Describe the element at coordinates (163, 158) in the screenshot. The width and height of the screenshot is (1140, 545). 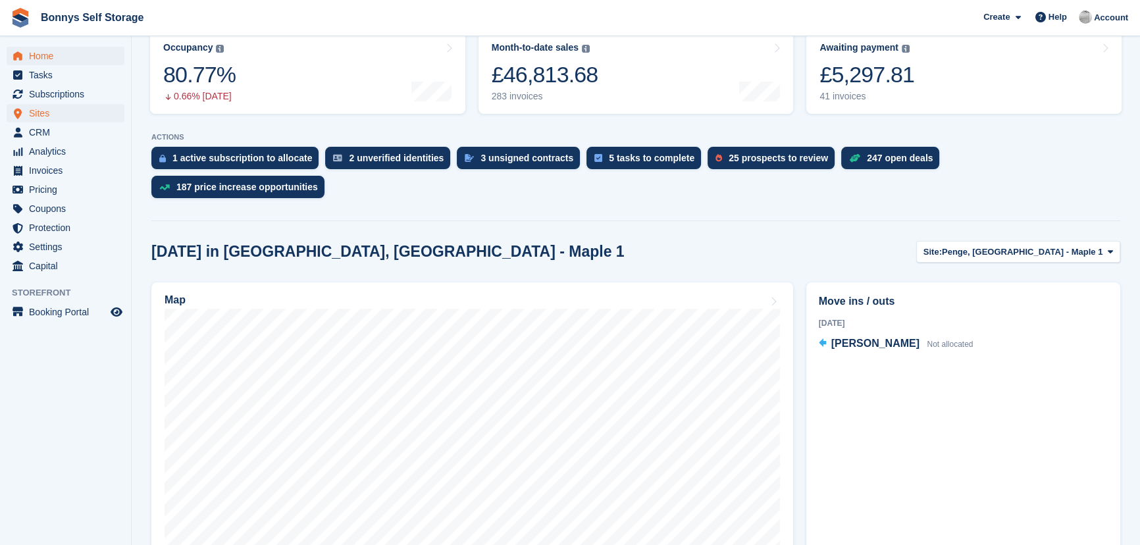
I see `img: active_subscription_to_allocate_icon-d502201f5373d7db506a760aba3b589e785aa758c864c3986d89f69b8ff3...` at that location.